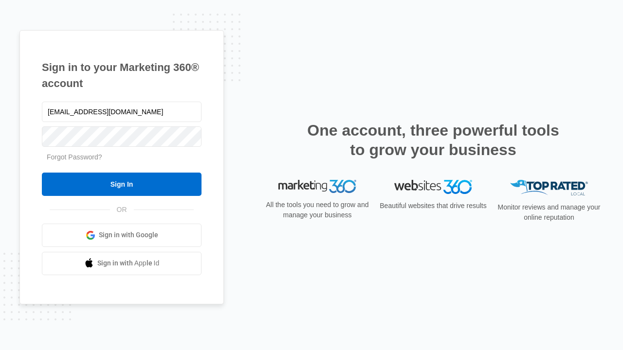  I want to click on p: Beautiful websites that drive results, so click(433, 206).